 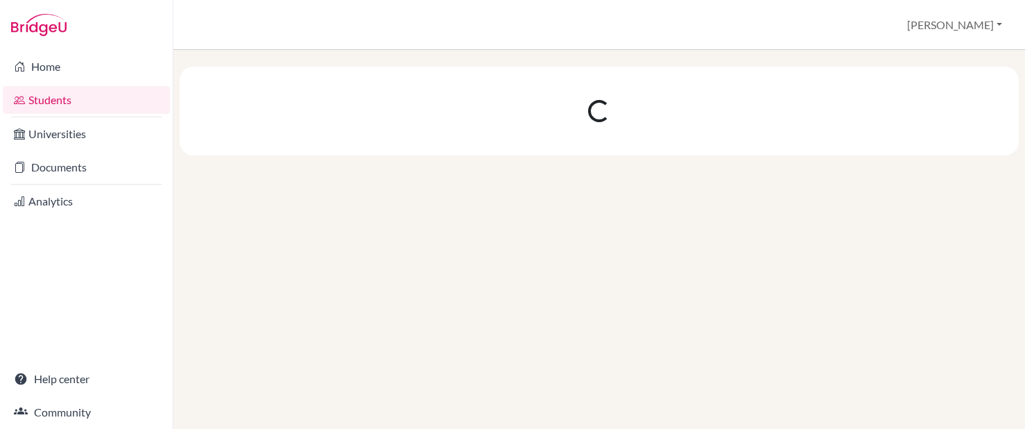 I want to click on a: Analytics, so click(x=86, y=201).